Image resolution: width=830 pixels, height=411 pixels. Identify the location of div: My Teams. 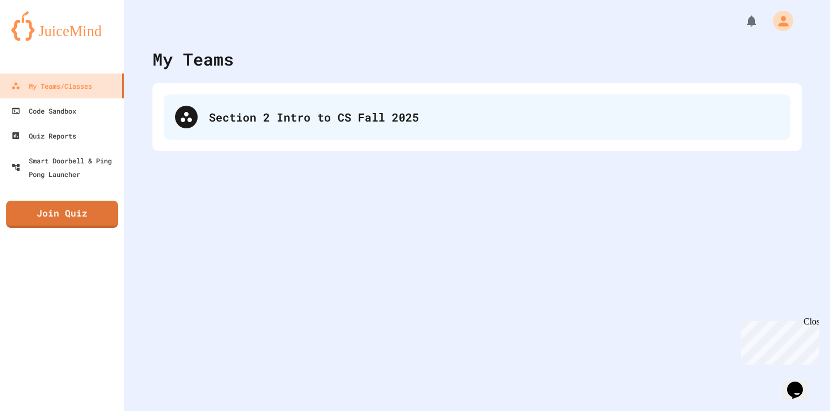
(193, 59).